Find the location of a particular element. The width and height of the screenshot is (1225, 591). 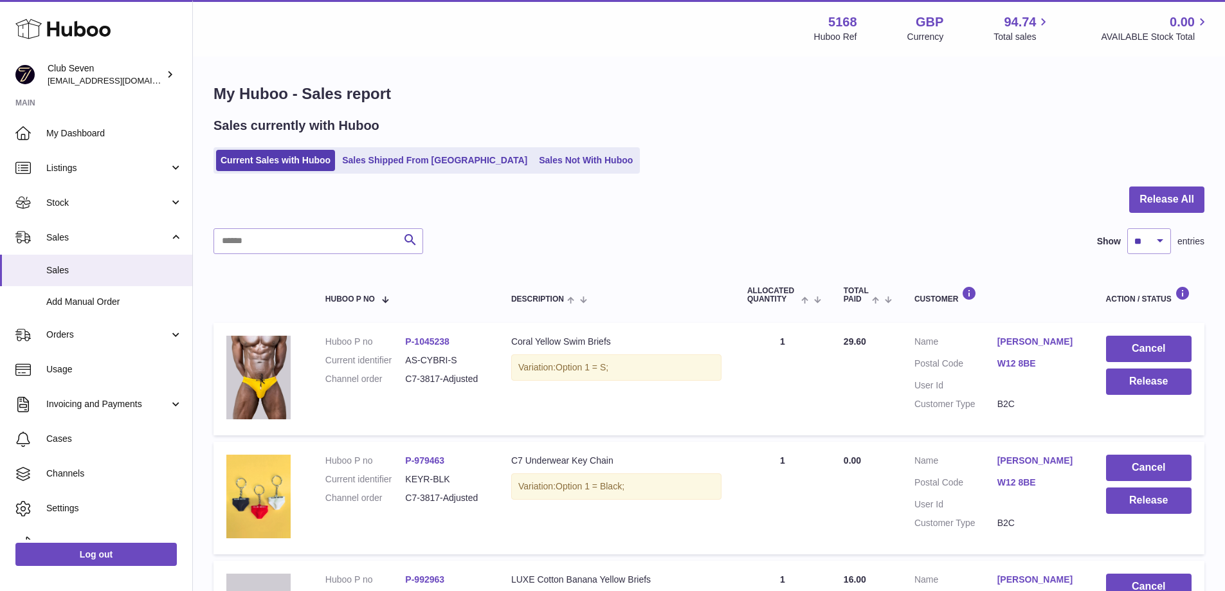

span: Total sales is located at coordinates (1022, 37).